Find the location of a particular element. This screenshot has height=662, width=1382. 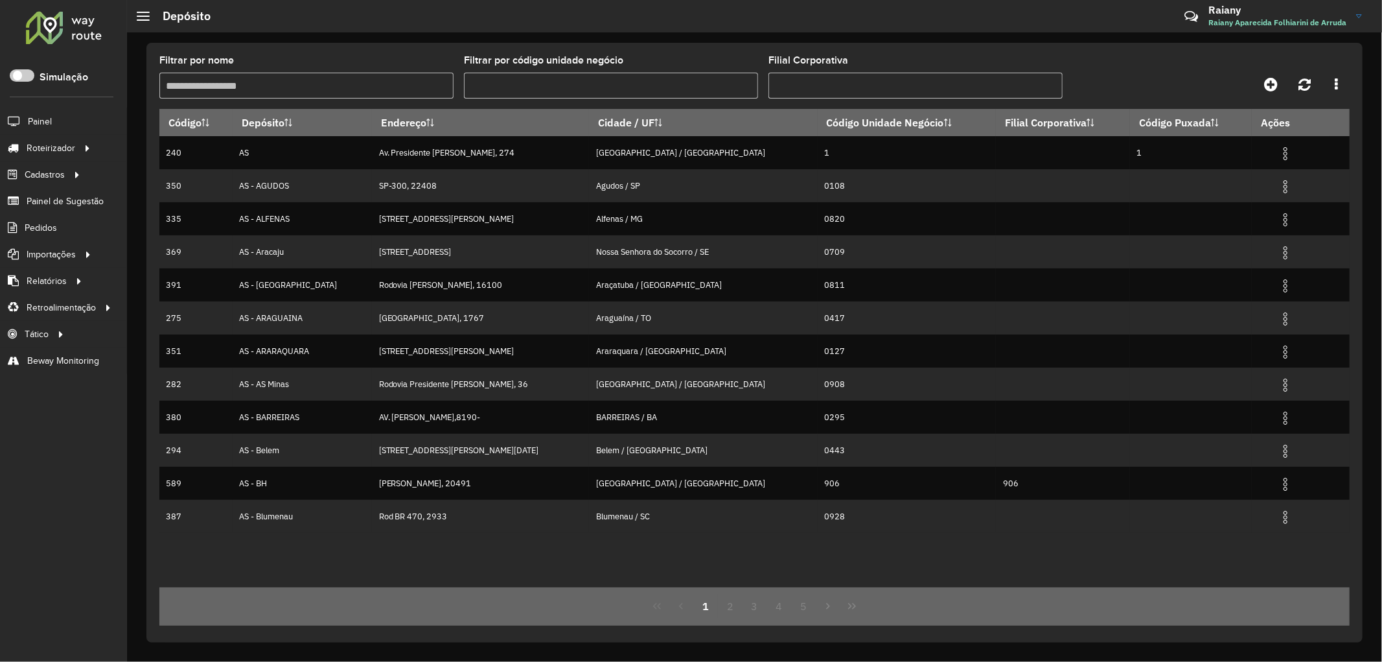

td: 240 is located at coordinates (196, 152).